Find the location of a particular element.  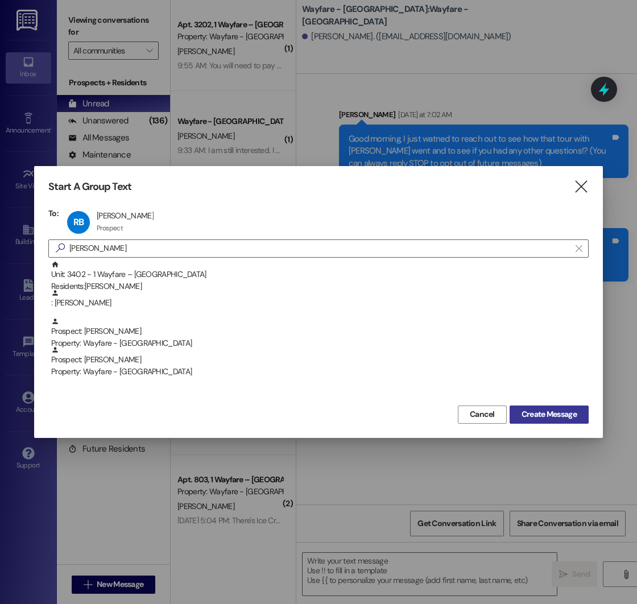

span: Create Message is located at coordinates (549, 414).